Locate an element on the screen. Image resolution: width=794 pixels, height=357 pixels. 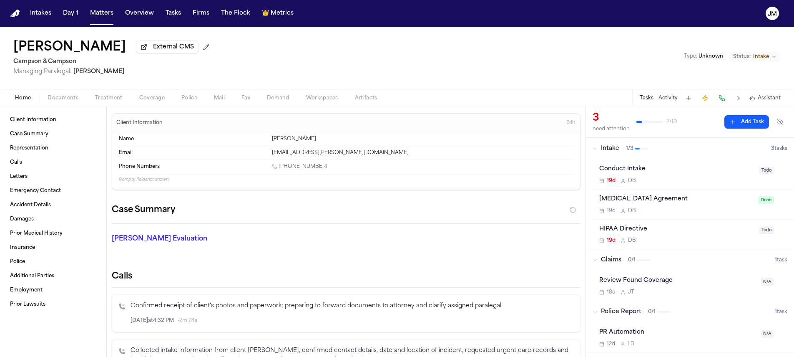
span: Coverage is located at coordinates (152, 98).